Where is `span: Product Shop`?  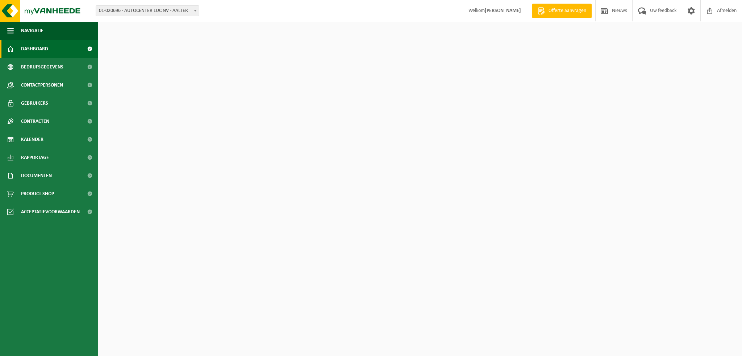
span: Product Shop is located at coordinates (37, 194).